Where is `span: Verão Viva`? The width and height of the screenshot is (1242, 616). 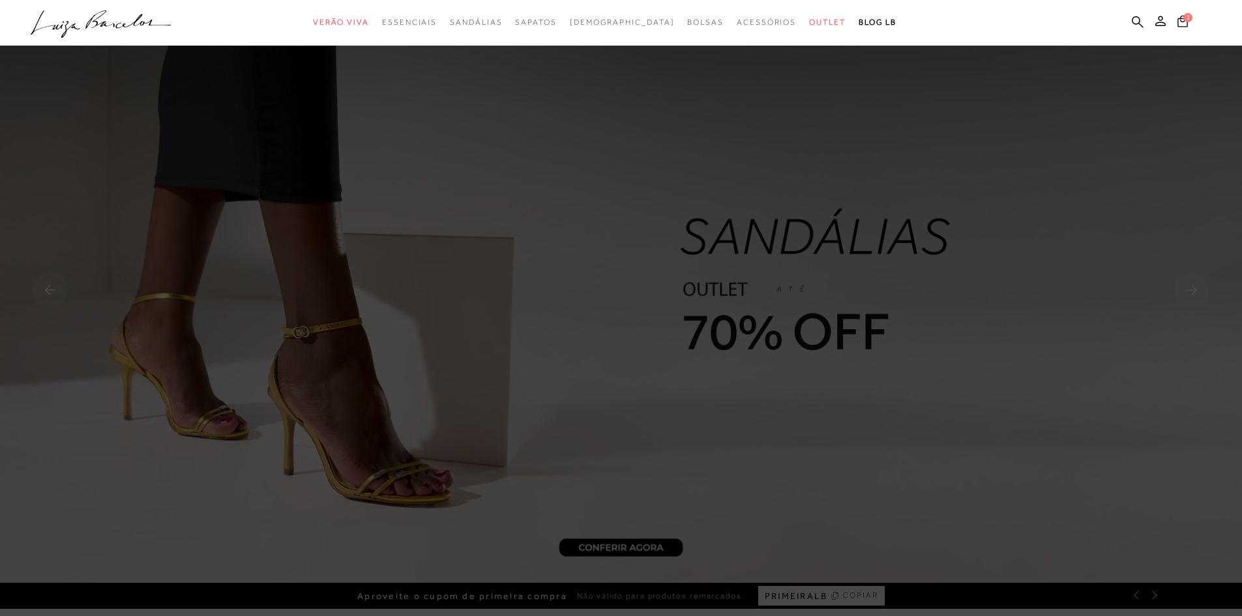
span: Verão Viva is located at coordinates (341, 22).